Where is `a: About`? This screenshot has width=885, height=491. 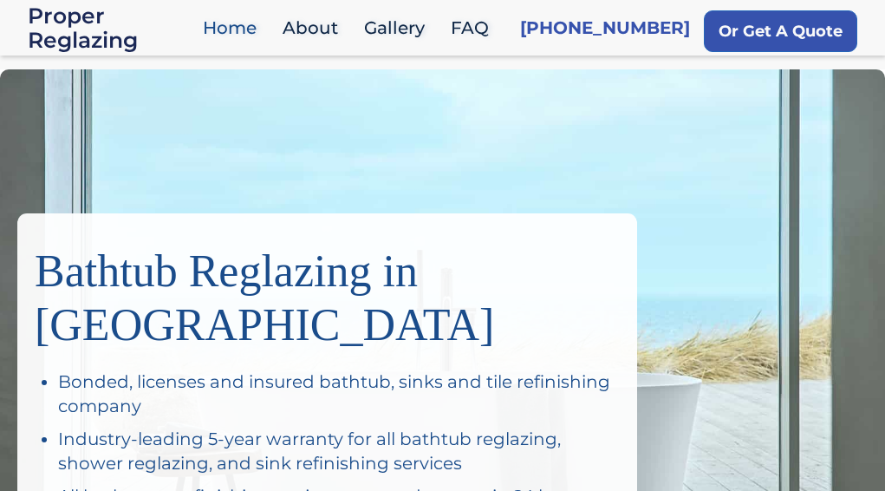
a: About is located at coordinates (315, 28).